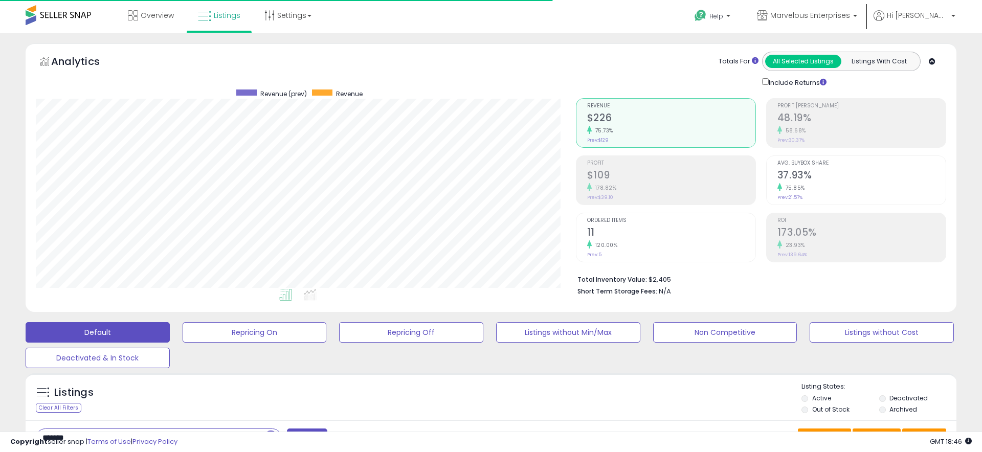 This screenshot has height=452, width=982. What do you see at coordinates (227, 15) in the screenshot?
I see `span: Listings` at bounding box center [227, 15].